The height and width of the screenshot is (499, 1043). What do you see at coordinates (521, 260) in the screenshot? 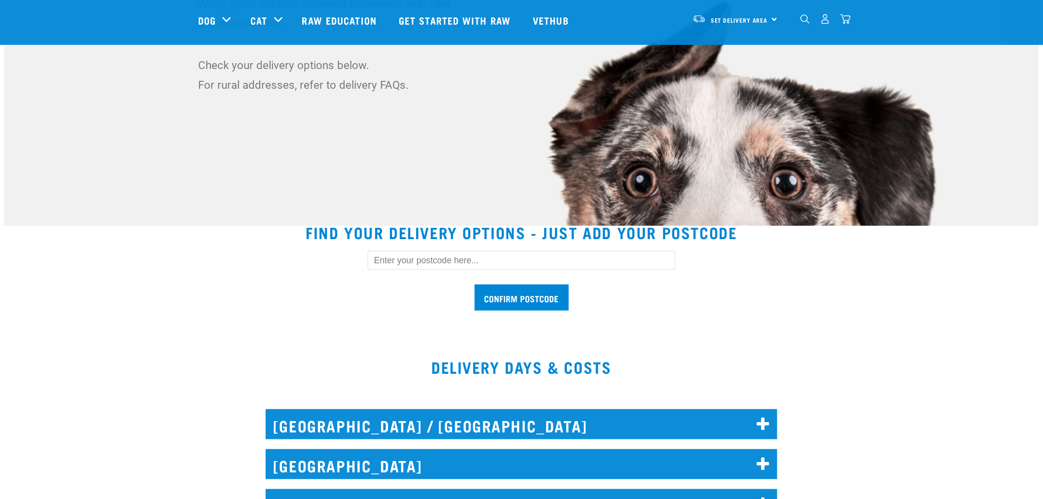
I see `input: Enter your postcode here...` at bounding box center [521, 260].